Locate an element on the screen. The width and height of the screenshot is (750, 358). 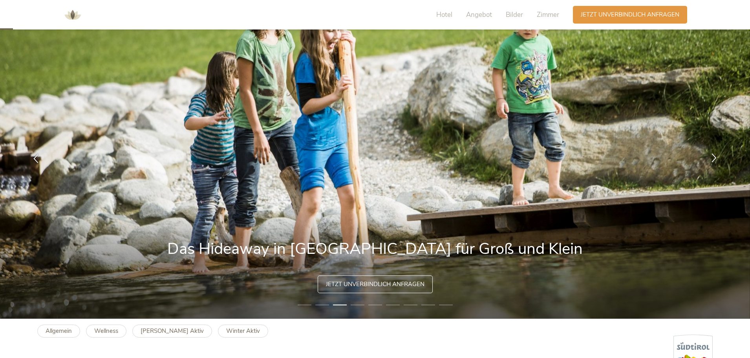
a: Wellness is located at coordinates (106, 331).